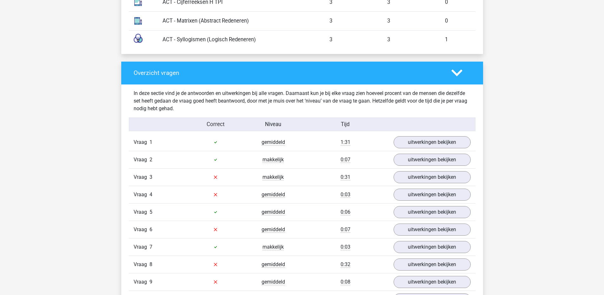  I want to click on img: syllogisms.a016ff4880b9.svg, so click(138, 40).